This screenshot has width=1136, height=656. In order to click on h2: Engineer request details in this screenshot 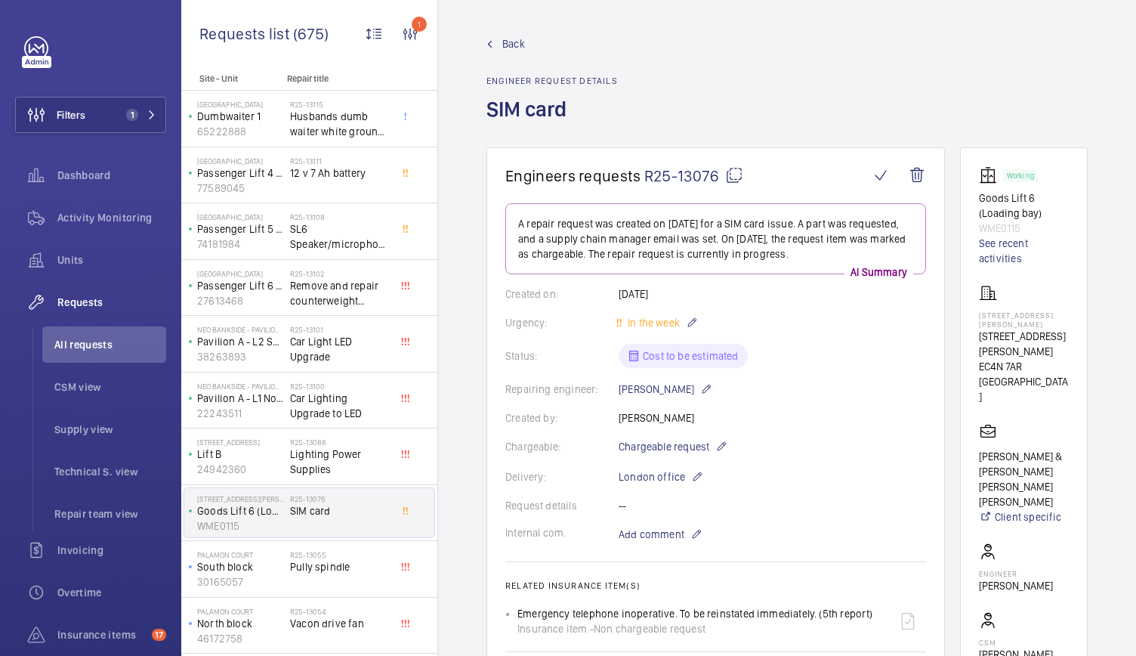, I will do `click(552, 81)`.